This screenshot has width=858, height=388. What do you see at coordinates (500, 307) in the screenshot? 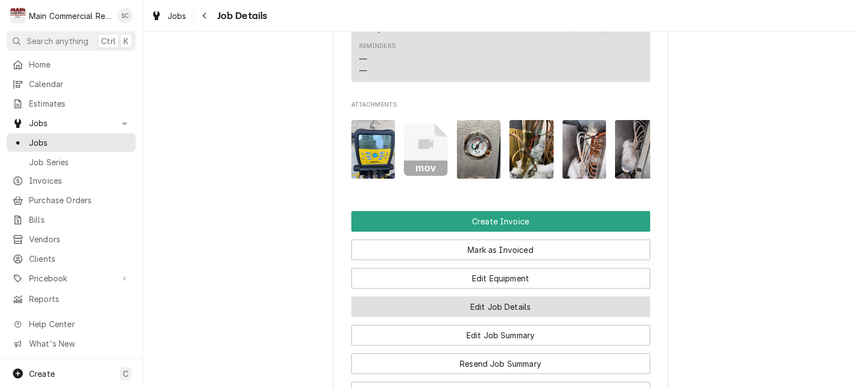
I see `button: Edit Job Details` at bounding box center [500, 307].